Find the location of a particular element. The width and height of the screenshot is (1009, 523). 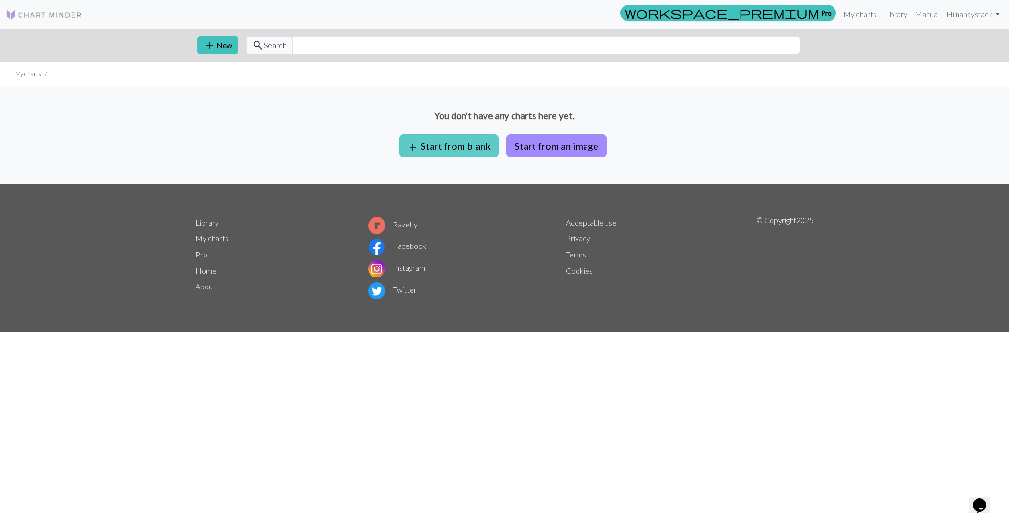

p: © Copyright 2025 is located at coordinates (785, 258).